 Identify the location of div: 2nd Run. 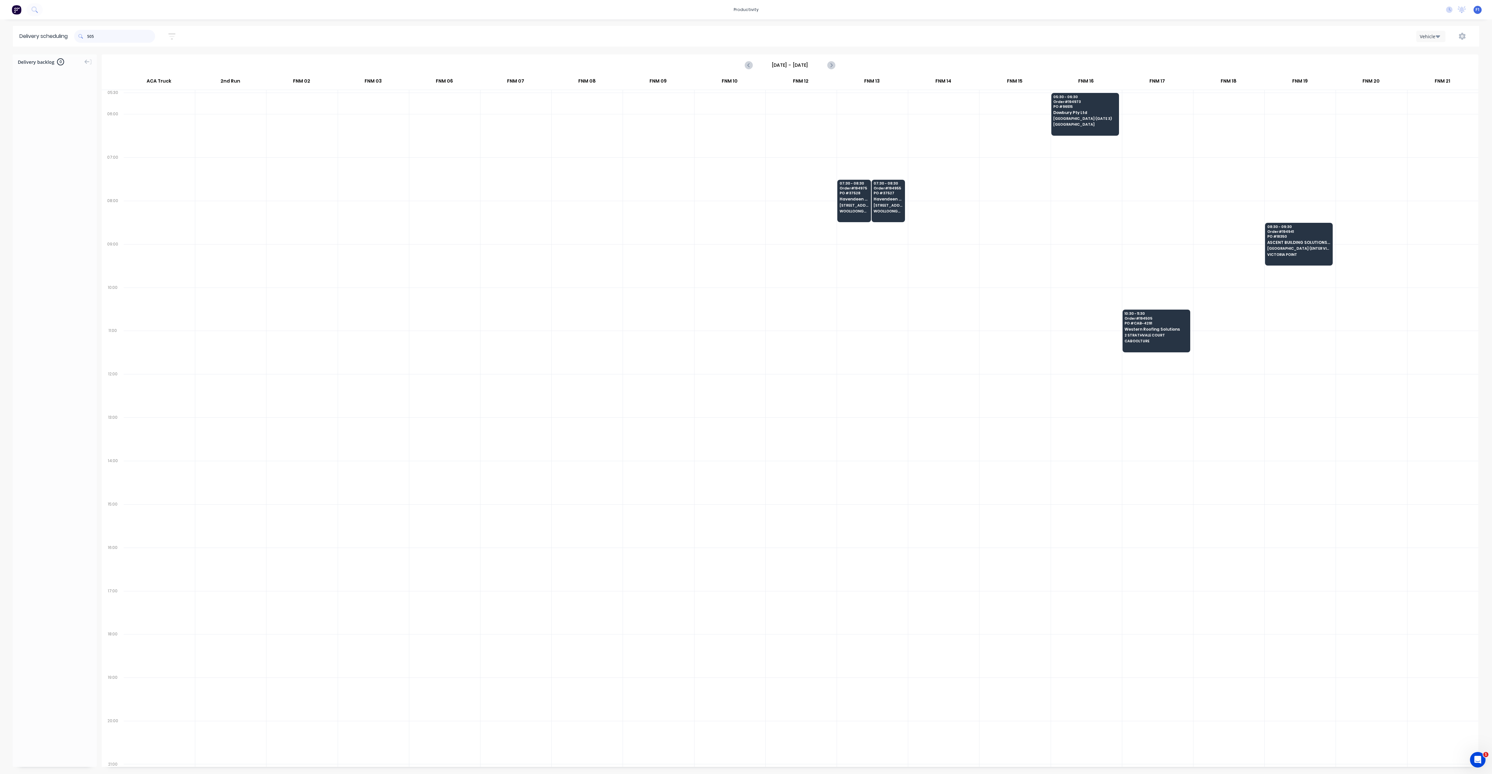
(230, 83).